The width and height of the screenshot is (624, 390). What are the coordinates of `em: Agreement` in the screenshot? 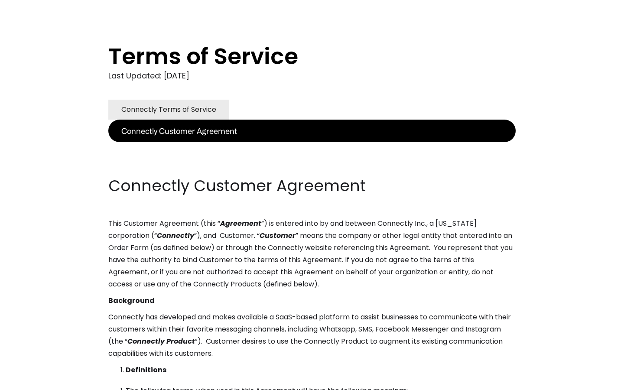 It's located at (241, 223).